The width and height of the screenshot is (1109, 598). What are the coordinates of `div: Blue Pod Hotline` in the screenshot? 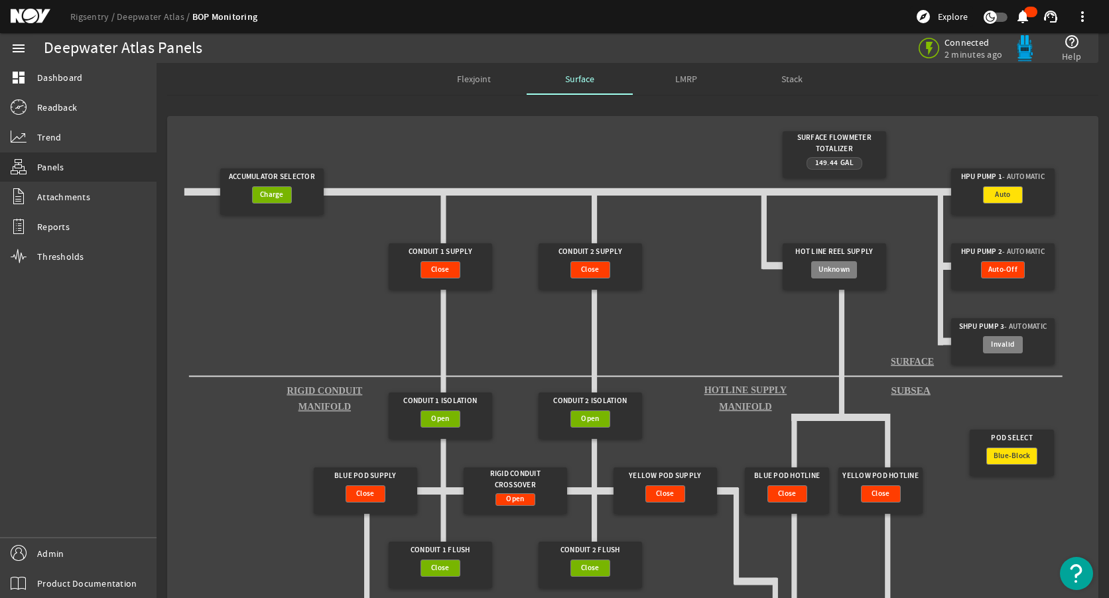 It's located at (787, 476).